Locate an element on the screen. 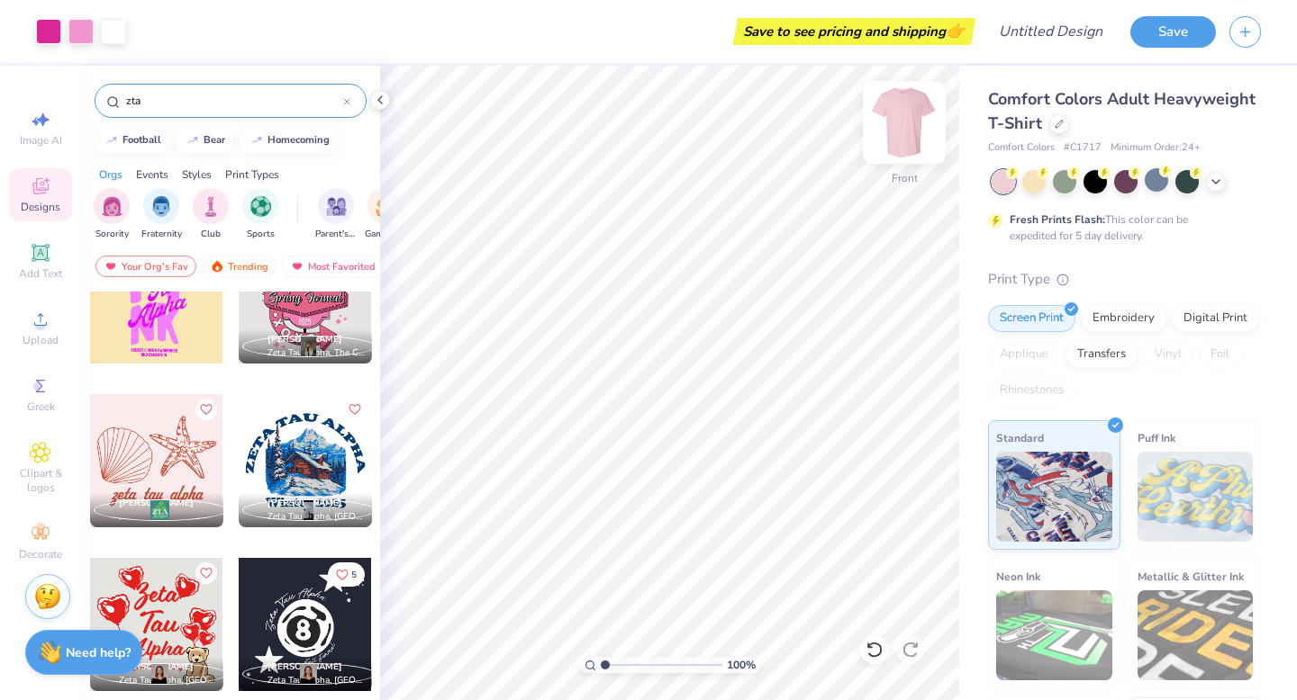  span: Fraternity is located at coordinates (161, 234).